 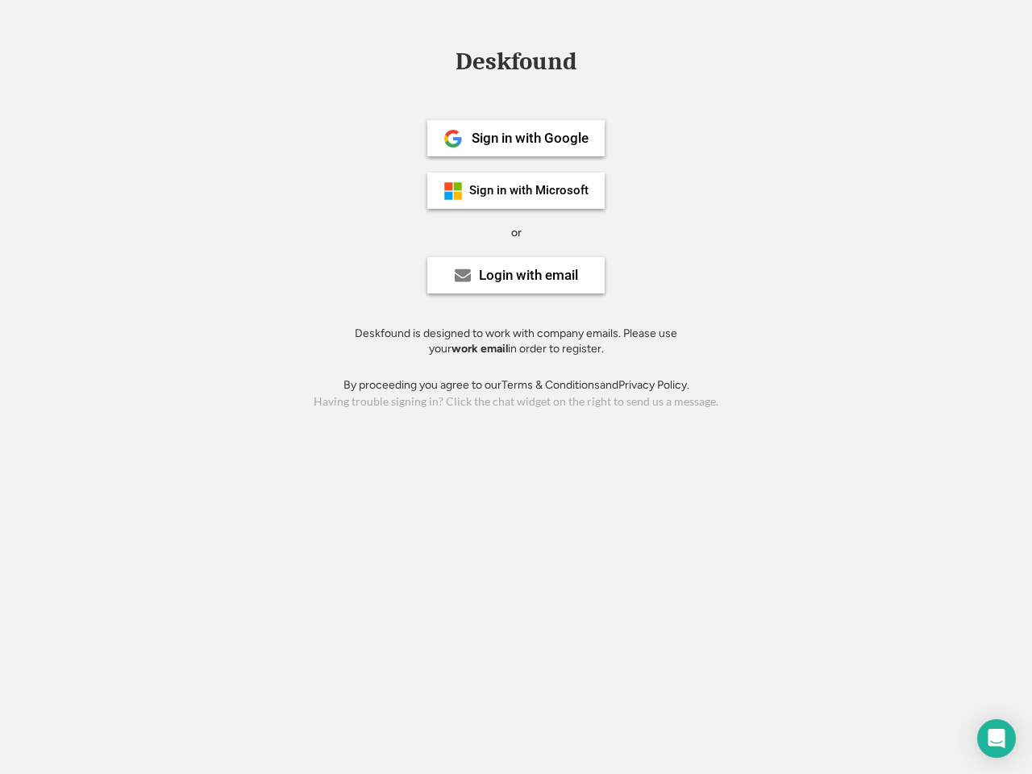 What do you see at coordinates (529, 190) in the screenshot?
I see `div: Sign in with Microsoft` at bounding box center [529, 190].